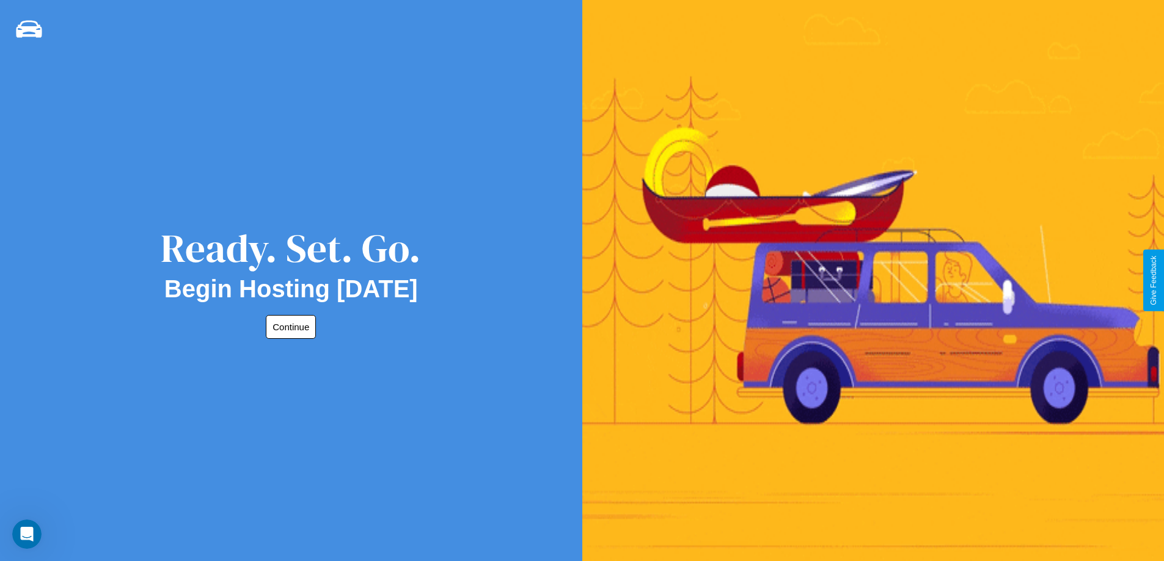 This screenshot has height=561, width=1164. Describe the element at coordinates (291, 327) in the screenshot. I see `button: Continue` at that location.